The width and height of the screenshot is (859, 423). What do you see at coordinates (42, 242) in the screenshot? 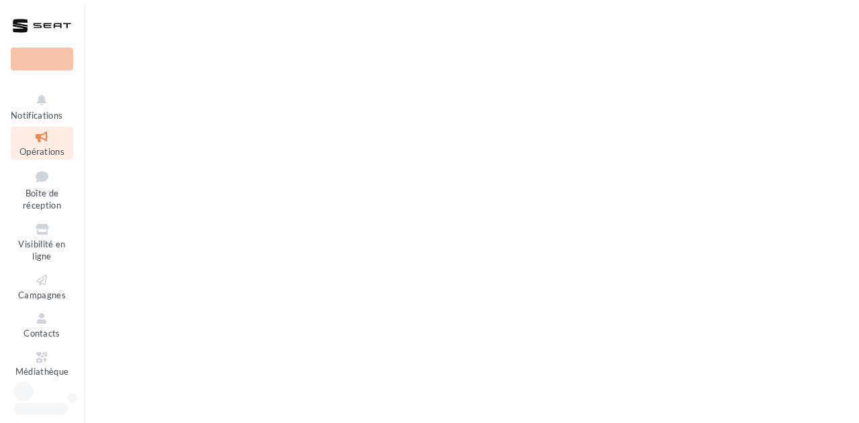
I see `a: Visibilité en ligne` at bounding box center [42, 242].